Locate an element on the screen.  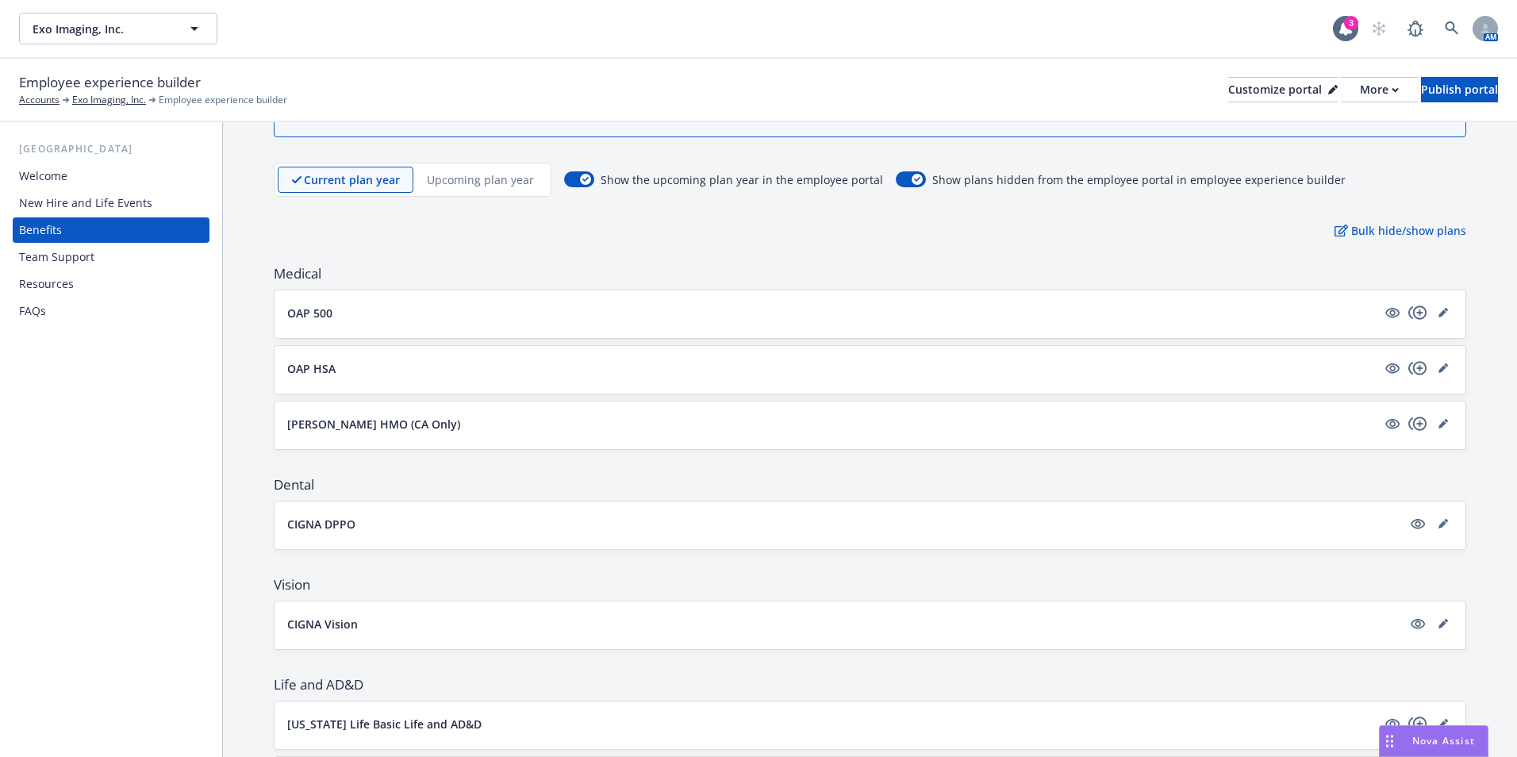
span: Exo Imaging, Inc. is located at coordinates (101, 29).